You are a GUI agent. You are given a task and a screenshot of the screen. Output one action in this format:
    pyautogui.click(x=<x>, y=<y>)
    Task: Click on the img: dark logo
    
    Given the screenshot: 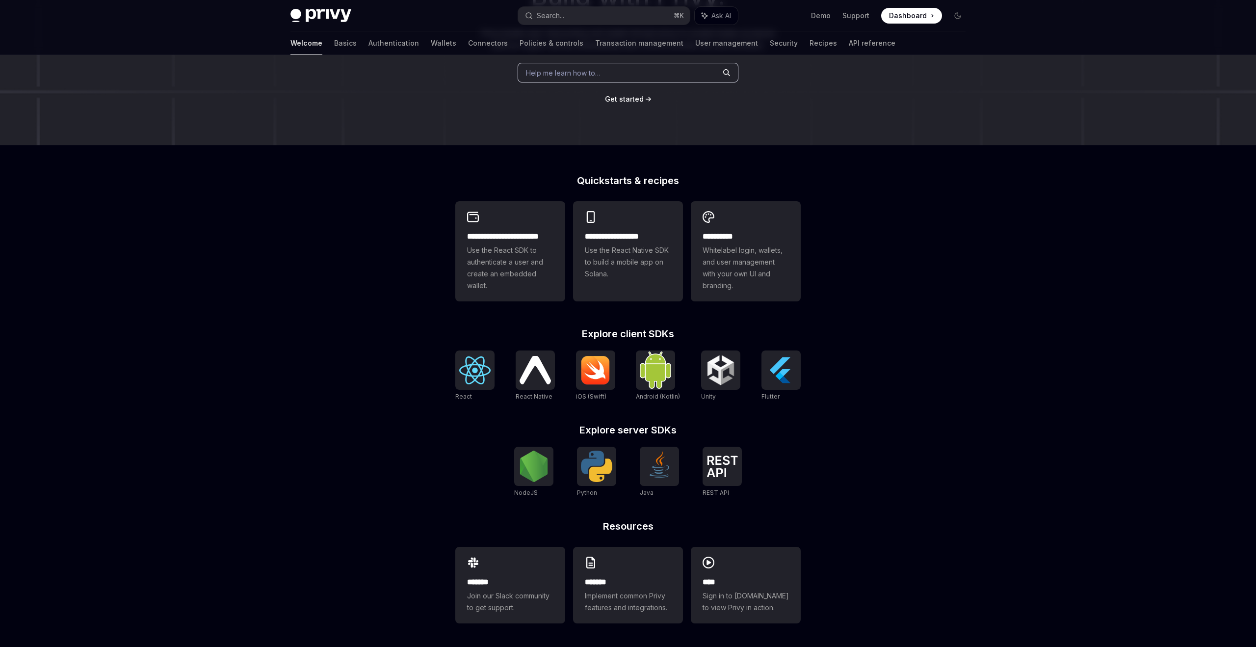 What is the action you would take?
    pyautogui.click(x=321, y=16)
    